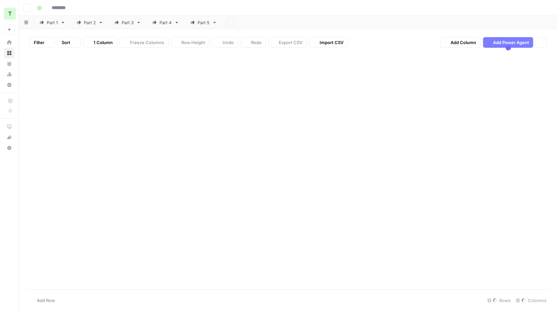 The image size is (557, 311). I want to click on span: Row Height, so click(193, 42).